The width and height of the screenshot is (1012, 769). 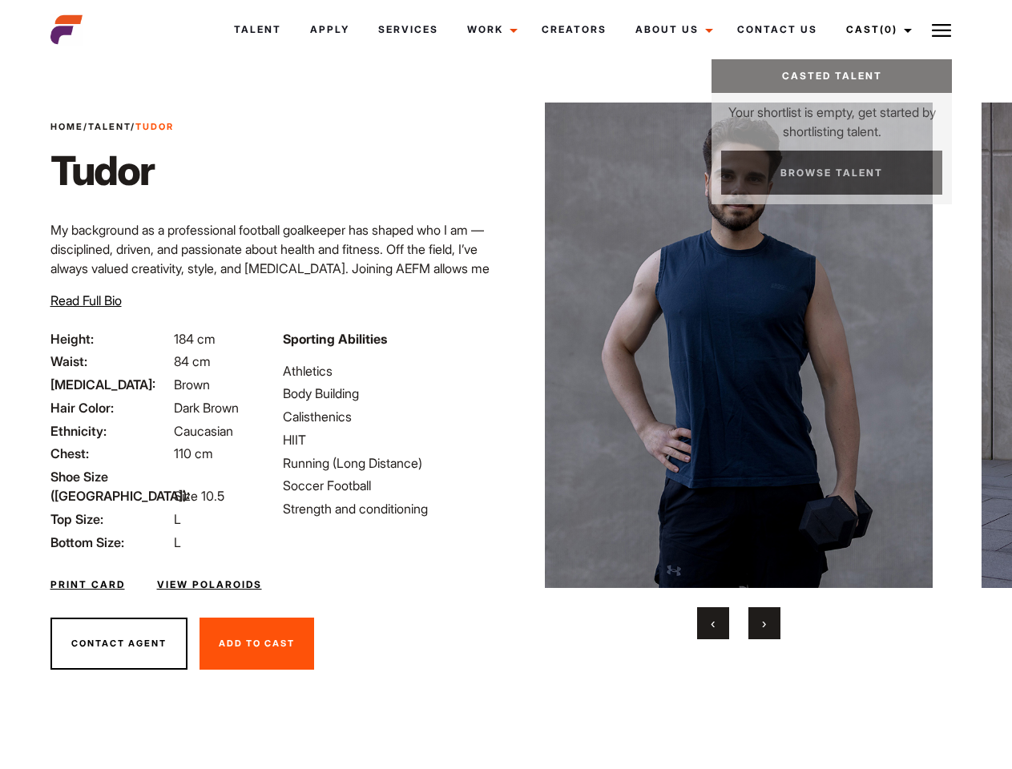 What do you see at coordinates (273, 268) in the screenshot?
I see `p: My background as a professional football goalkeeper has shaped who I am — disciplined, driven, an...` at bounding box center [273, 268].